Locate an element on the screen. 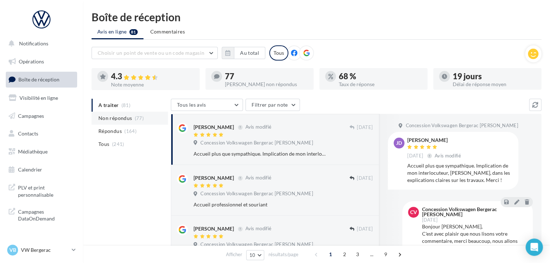 The image size is (550, 263). button: Tous les avis is located at coordinates (207, 105).